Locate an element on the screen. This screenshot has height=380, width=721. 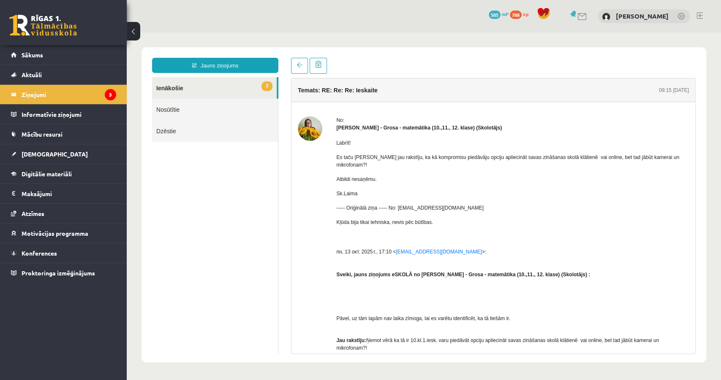
a: Proktoringa izmēģinājums is located at coordinates (63, 273).